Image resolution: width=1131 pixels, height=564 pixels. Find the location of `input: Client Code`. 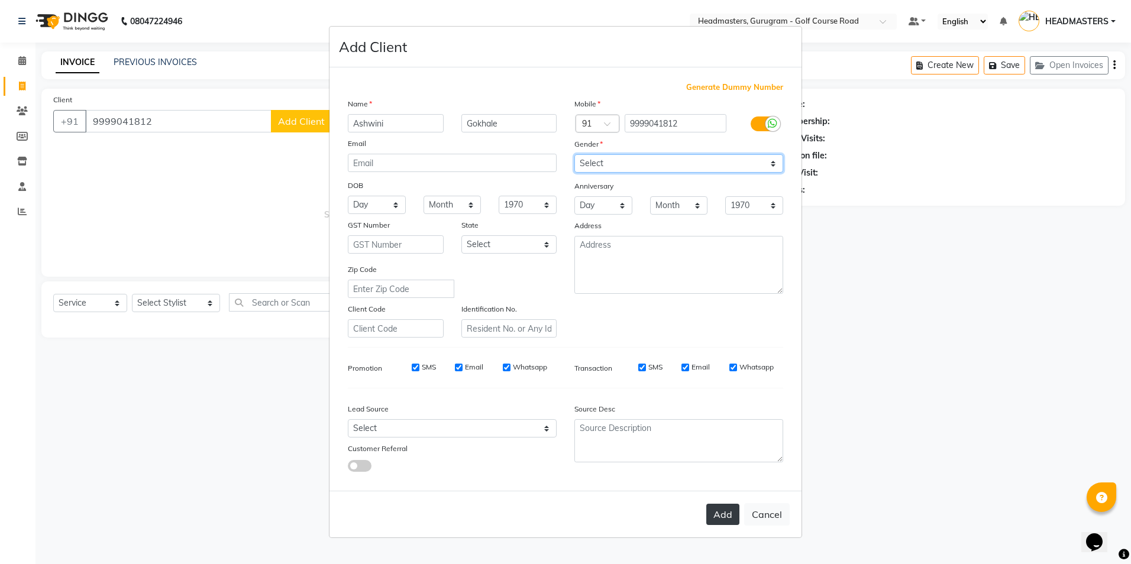

input: Client Code is located at coordinates (396, 328).